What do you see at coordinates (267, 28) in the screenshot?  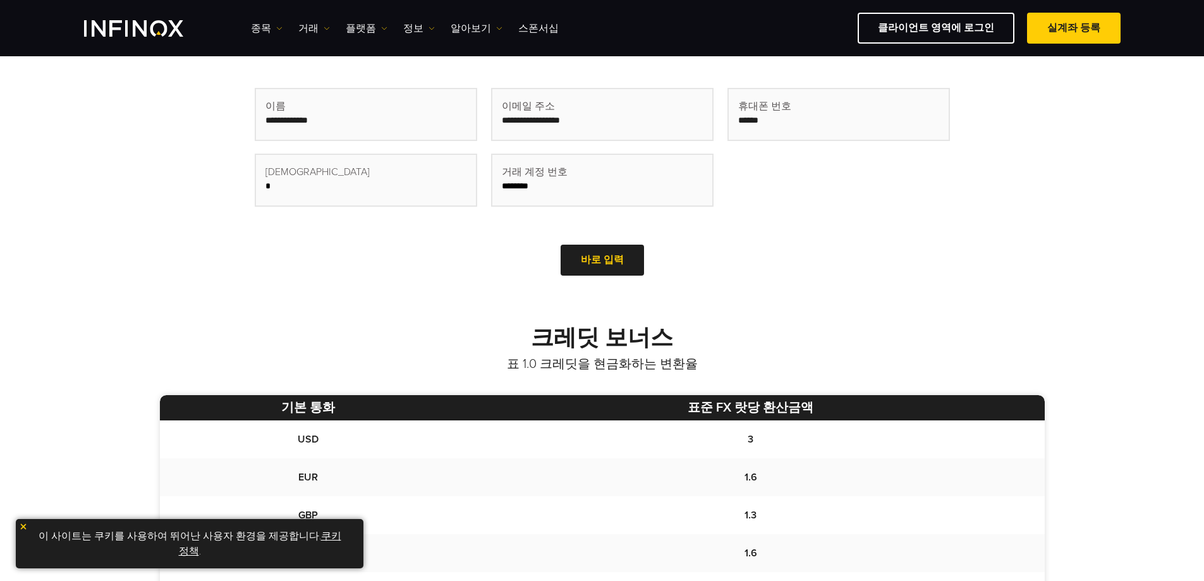 I see `a: 종목` at bounding box center [267, 28].